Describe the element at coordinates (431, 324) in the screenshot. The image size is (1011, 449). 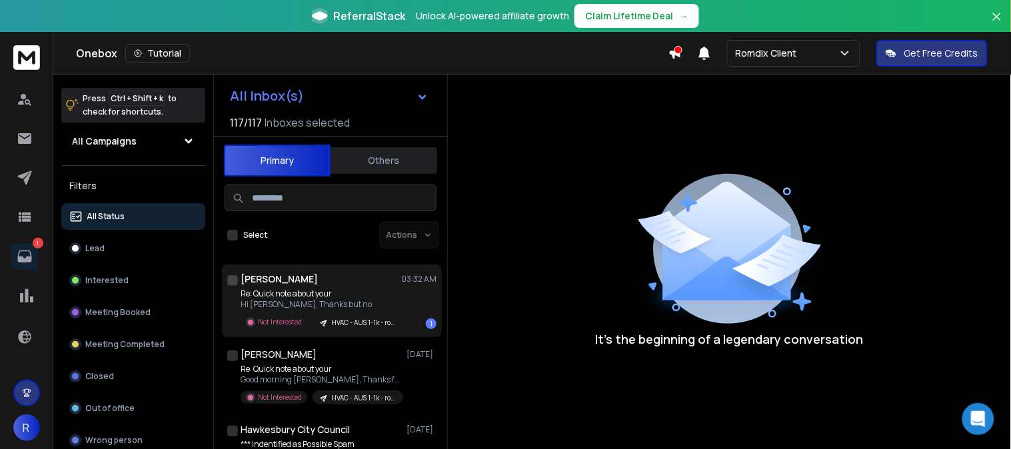
I see `div: 1` at that location.